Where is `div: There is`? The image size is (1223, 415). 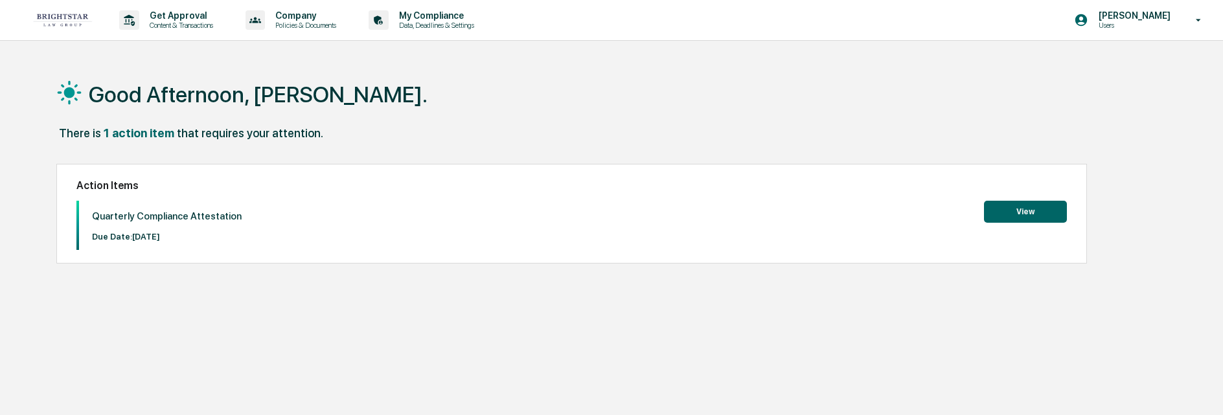
div: There is is located at coordinates (80, 133).